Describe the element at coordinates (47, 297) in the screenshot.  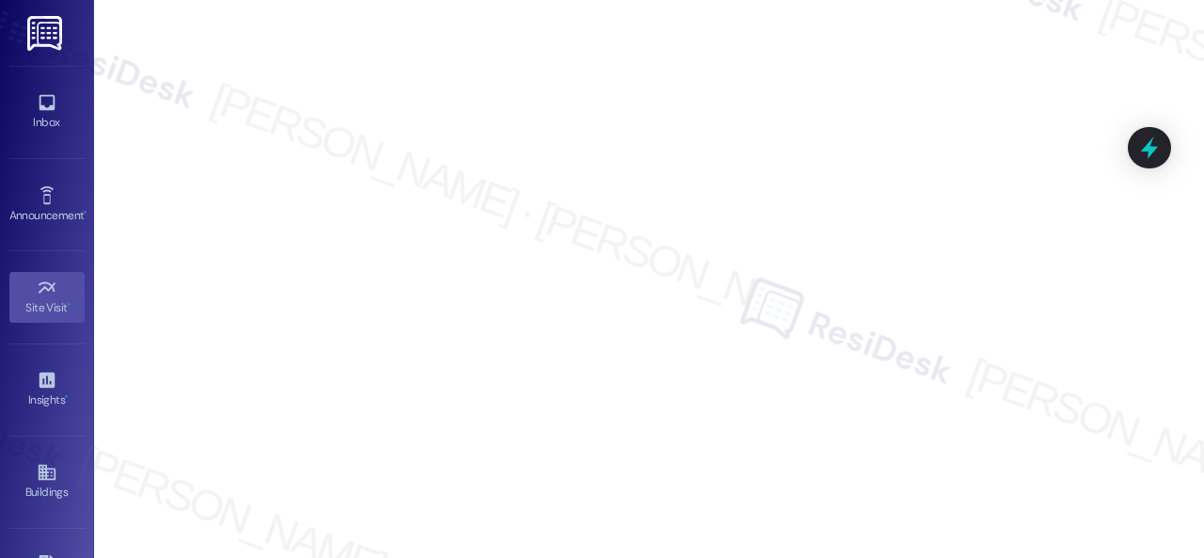
I see `a: Site Visit •` at that location.